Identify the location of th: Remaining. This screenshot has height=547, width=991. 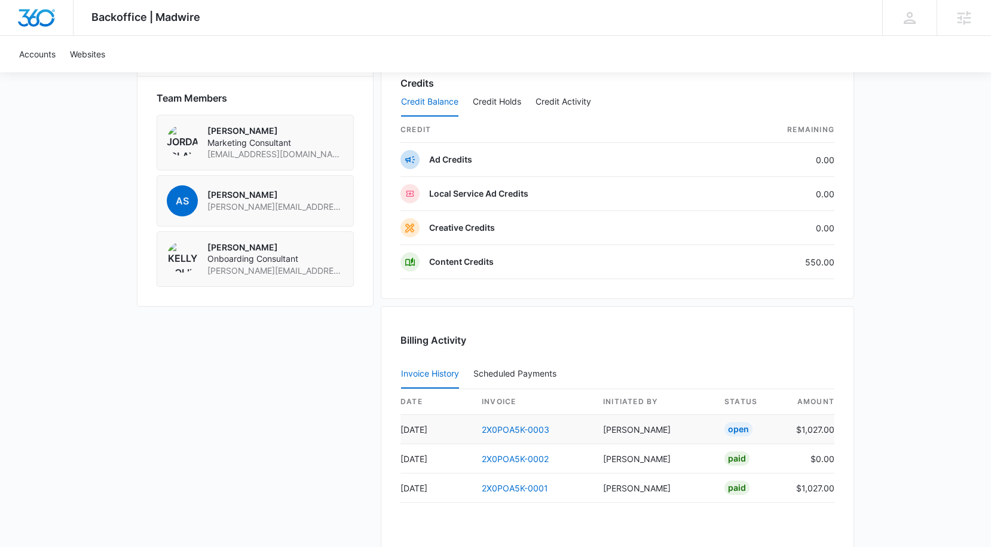
(771, 130).